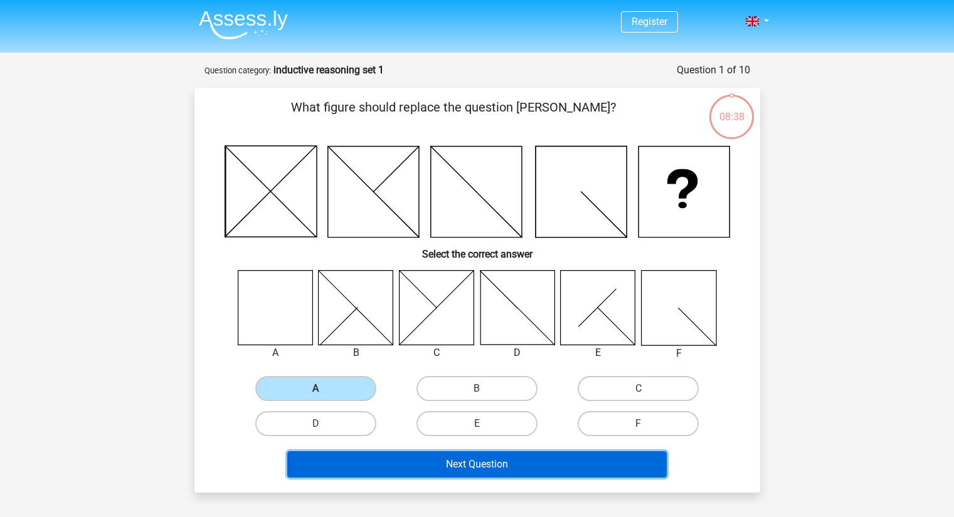  What do you see at coordinates (731, 109) in the screenshot?
I see `div: 08:38` at bounding box center [731, 109].